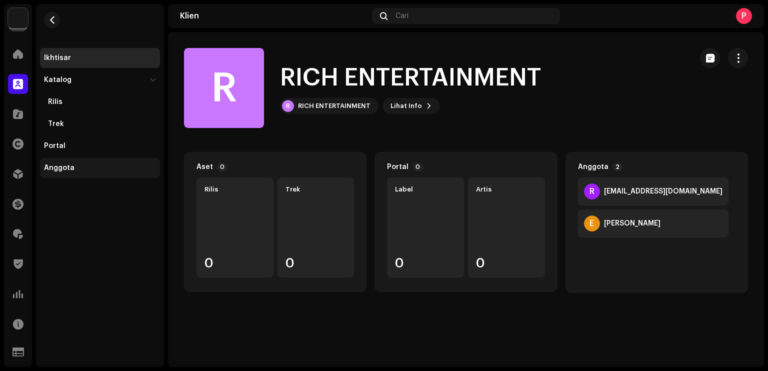 The height and width of the screenshot is (371, 768). What do you see at coordinates (100, 102) in the screenshot?
I see `re-m-nav-dropdown: Katalog` at bounding box center [100, 102].